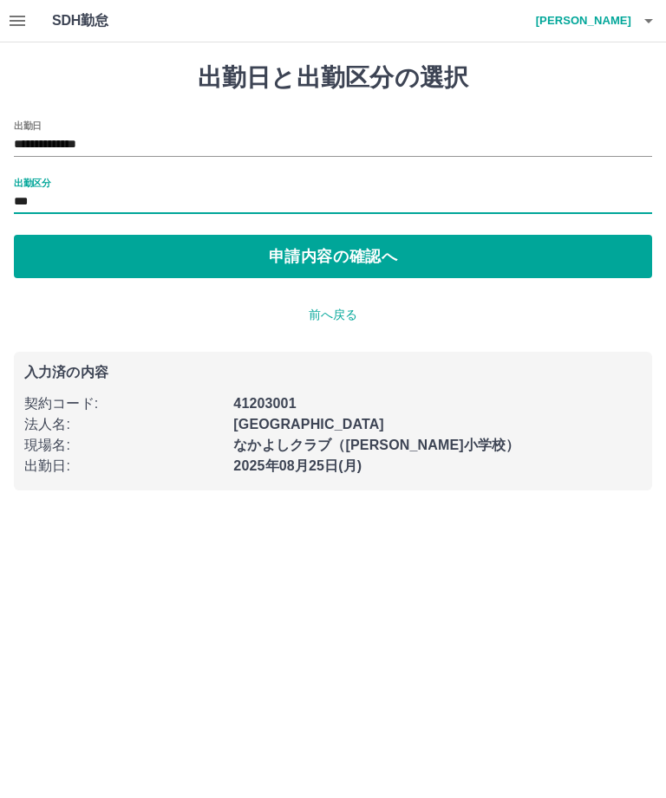  I want to click on label: 出勤区分, so click(32, 182).